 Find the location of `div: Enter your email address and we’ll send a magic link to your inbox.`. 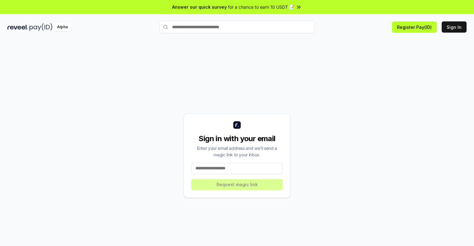

div: Enter your email address and we’ll send a magic link to your inbox. is located at coordinates (237, 151).